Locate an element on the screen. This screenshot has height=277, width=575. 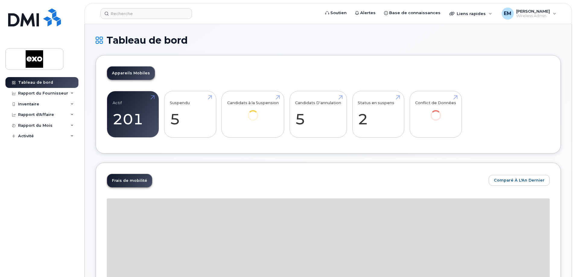
a: Candidats D'annulation 5 is located at coordinates (318, 115).